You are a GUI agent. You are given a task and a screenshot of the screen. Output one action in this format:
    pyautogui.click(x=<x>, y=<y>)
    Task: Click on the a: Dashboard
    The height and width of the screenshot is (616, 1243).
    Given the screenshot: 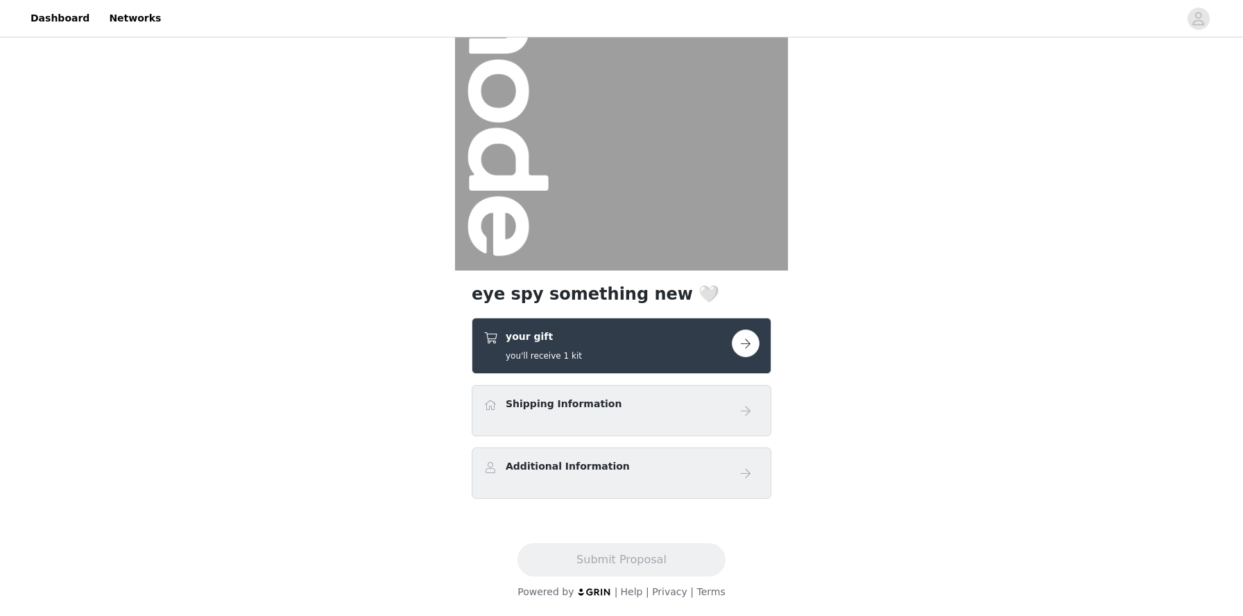 What is the action you would take?
    pyautogui.click(x=60, y=18)
    